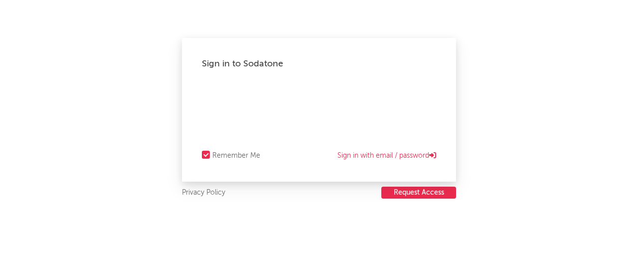 This screenshot has height=275, width=638. What do you see at coordinates (204, 193) in the screenshot?
I see `a: Privacy Policy` at bounding box center [204, 193].